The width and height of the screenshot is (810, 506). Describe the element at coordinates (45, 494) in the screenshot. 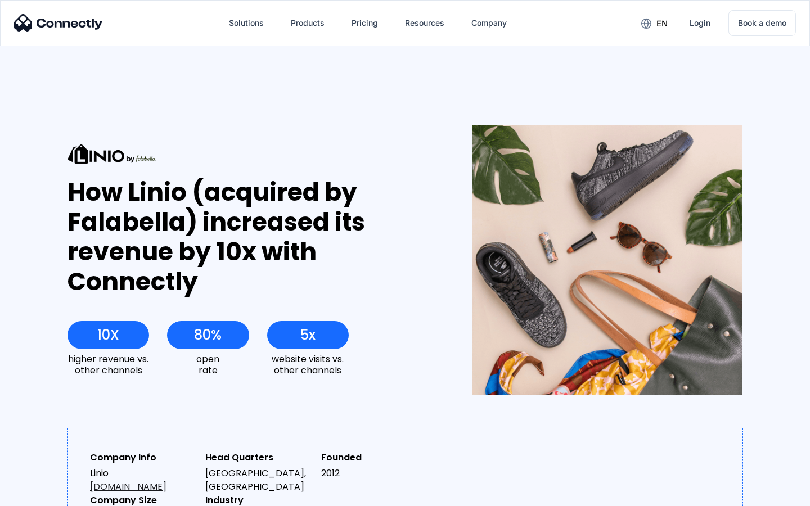

I see `ul: Language list` at that location.